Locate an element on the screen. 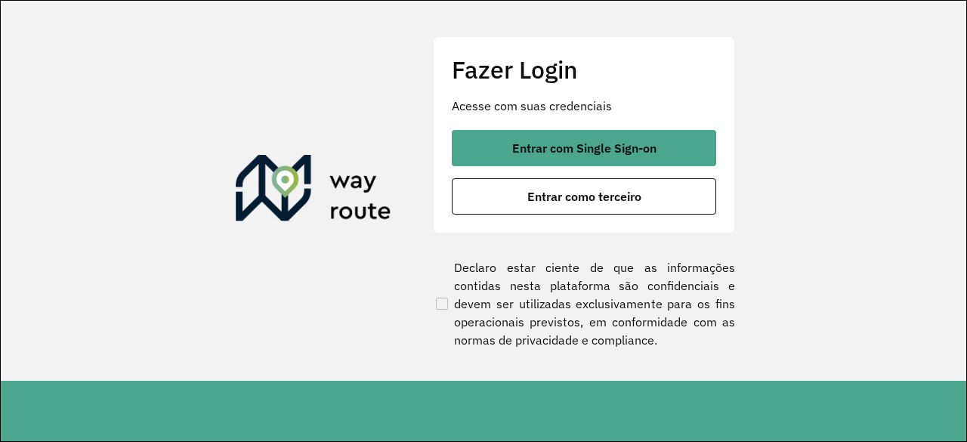 Image resolution: width=967 pixels, height=442 pixels. label: Declaro estar ciente de que as informações contidas nesta plataforma são confidenciais e devem se... is located at coordinates (584, 304).